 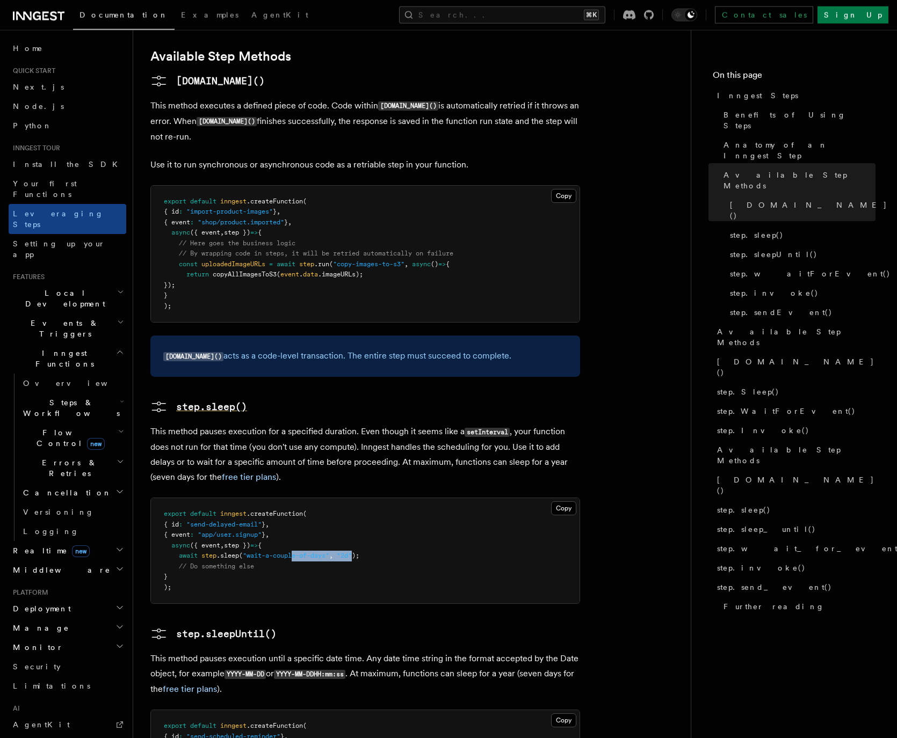 I want to click on button: Inngest Functions, so click(x=67, y=359).